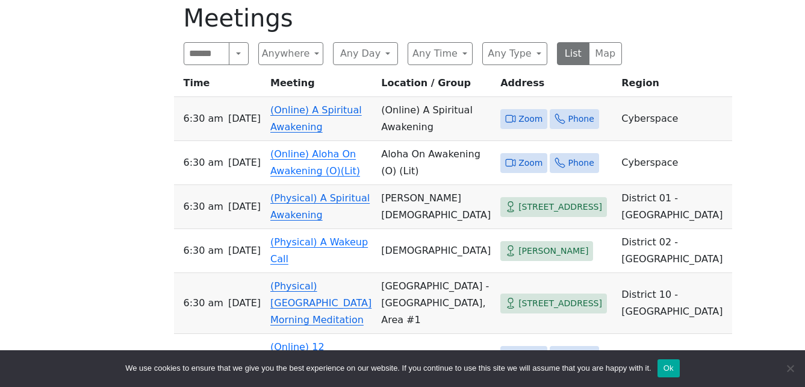  Describe the element at coordinates (668, 368) in the screenshot. I see `button: Ok` at that location.